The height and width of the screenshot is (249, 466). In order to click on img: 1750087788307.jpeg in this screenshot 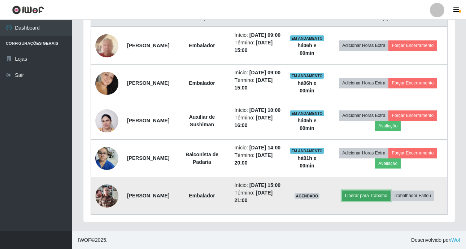, I will do `click(107, 83)`.